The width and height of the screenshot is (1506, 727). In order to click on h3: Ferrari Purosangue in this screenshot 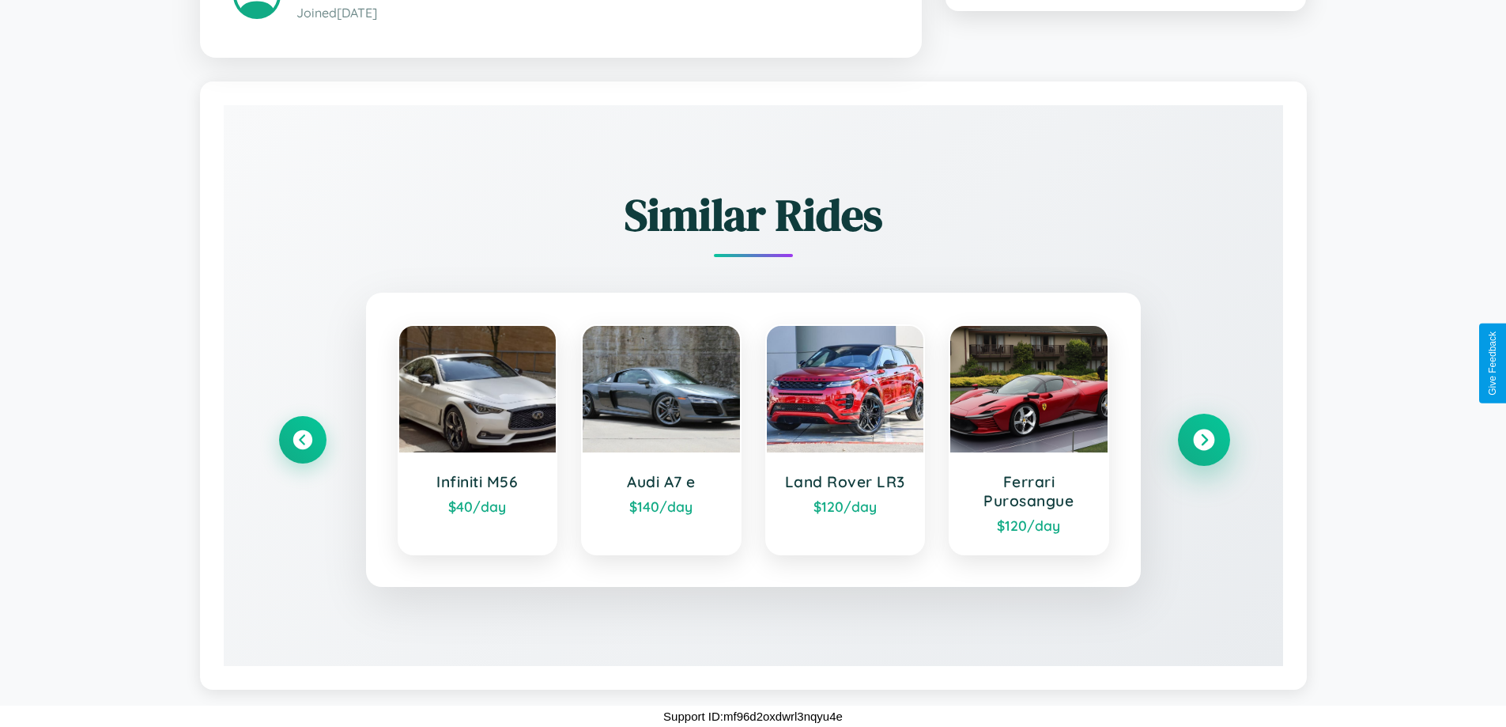, I will do `click(1029, 491)`.